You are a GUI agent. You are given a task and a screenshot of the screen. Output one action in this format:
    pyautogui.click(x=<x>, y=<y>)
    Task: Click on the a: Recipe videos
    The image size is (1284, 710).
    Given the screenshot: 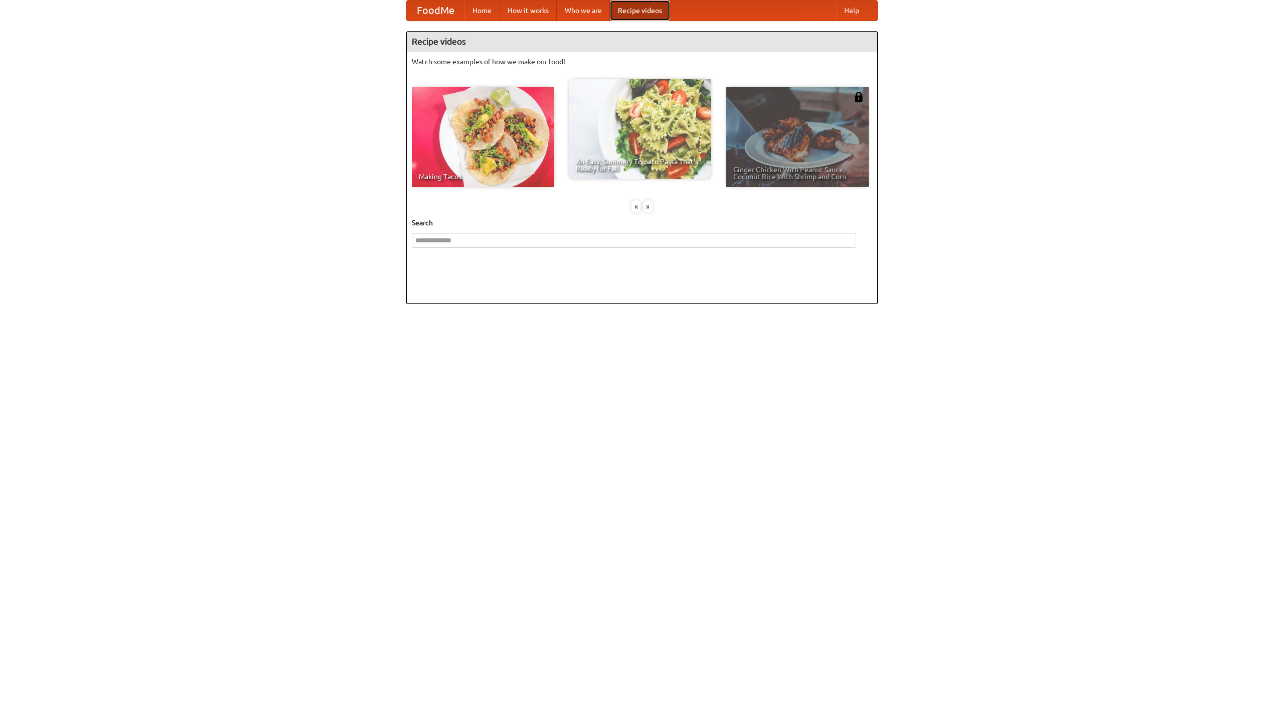 What is the action you would take?
    pyautogui.click(x=640, y=11)
    